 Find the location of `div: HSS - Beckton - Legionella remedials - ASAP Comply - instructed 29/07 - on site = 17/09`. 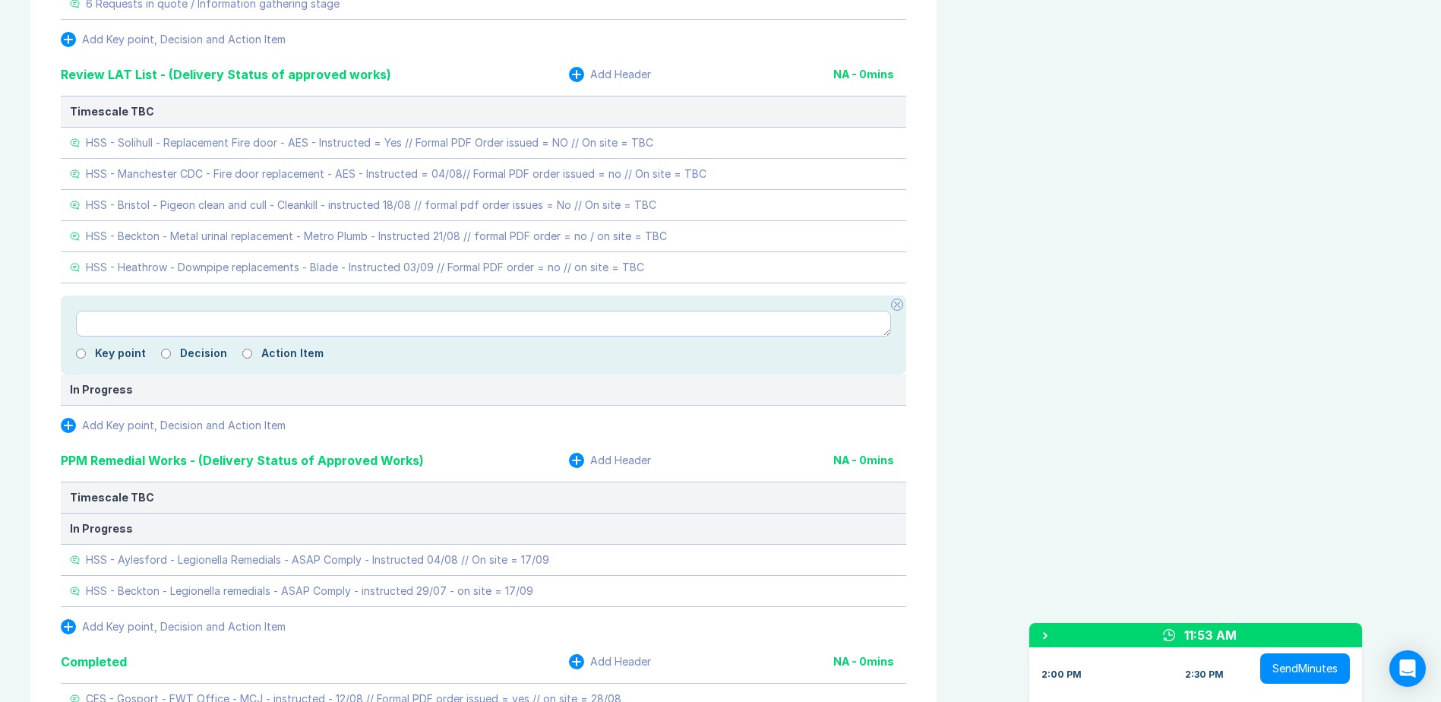

div: HSS - Beckton - Legionella remedials - ASAP Comply - instructed 29/07 - on site = 17/09 is located at coordinates (309, 591).